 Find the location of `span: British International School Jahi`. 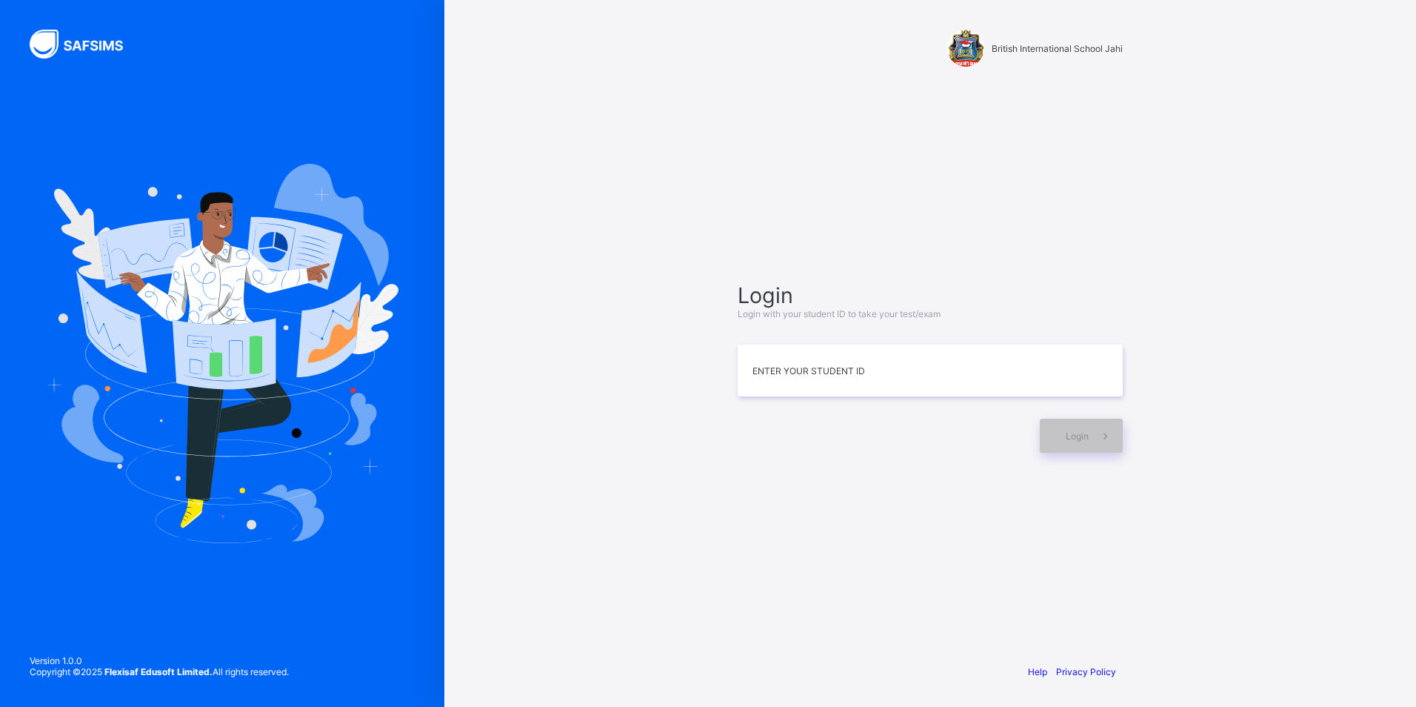

span: British International School Jahi is located at coordinates (1057, 48).